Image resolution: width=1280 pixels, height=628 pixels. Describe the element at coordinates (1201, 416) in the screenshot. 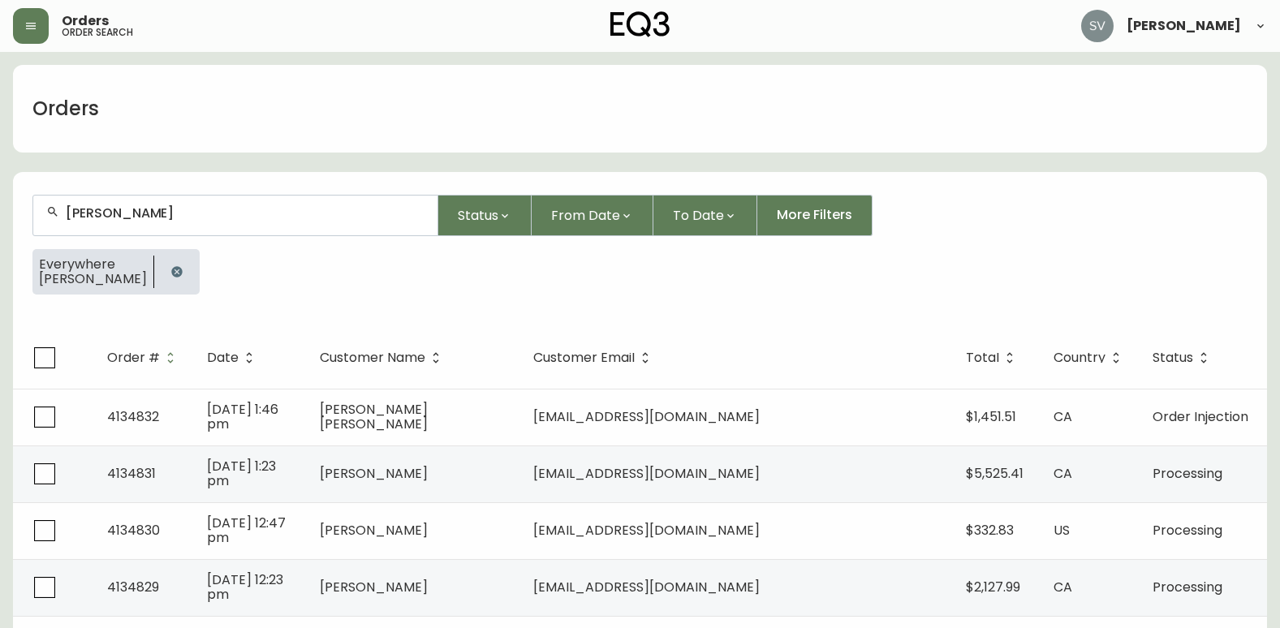

I see `span: Order Injection` at that location.